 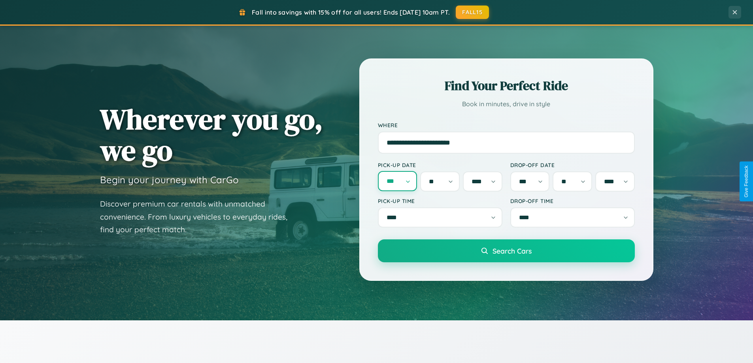 I want to click on h1: Wherever you go, we go, so click(x=212, y=135).